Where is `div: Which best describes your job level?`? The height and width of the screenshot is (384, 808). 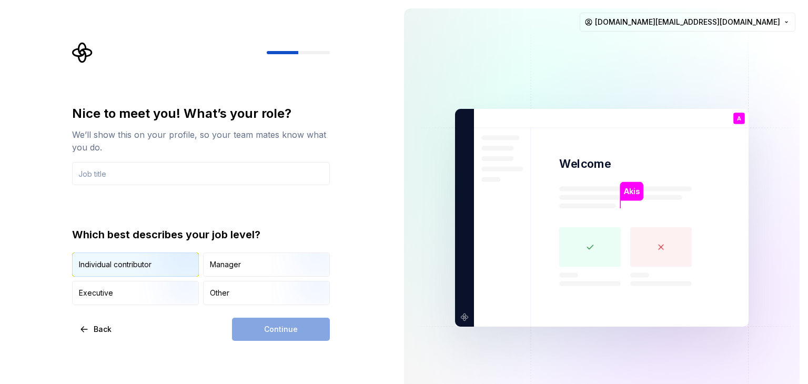 div: Which best describes your job level? is located at coordinates (201, 235).